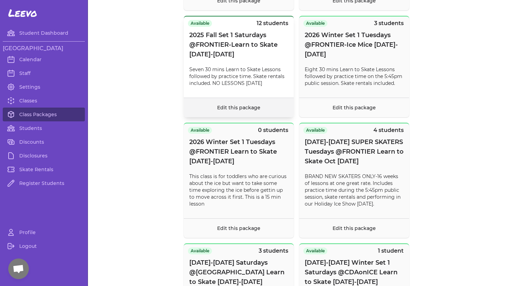 The height and width of the screenshot is (286, 505). I want to click on a: Classes, so click(44, 101).